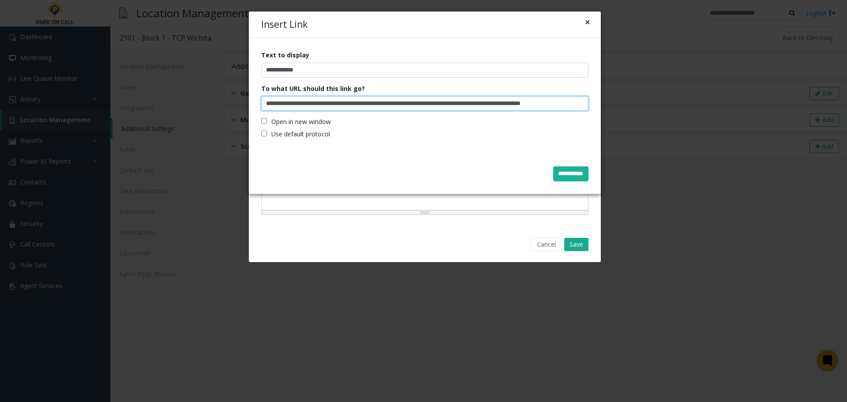 Image resolution: width=847 pixels, height=402 pixels. What do you see at coordinates (264, 133) in the screenshot?
I see `input: Use default protocol` at bounding box center [264, 133].